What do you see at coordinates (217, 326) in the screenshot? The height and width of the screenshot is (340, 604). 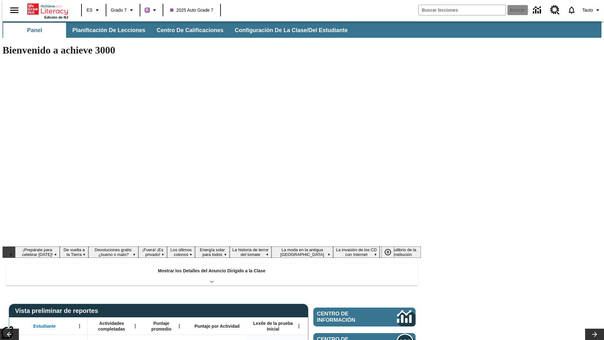 I see `span: Puntaje por Actividad` at bounding box center [217, 326].